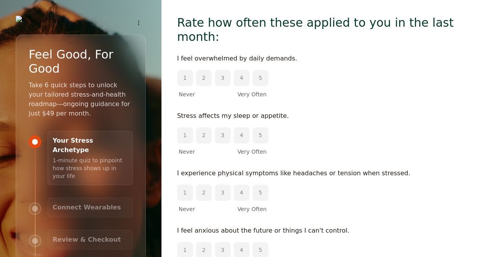 This screenshot has height=257, width=484. Describe the element at coordinates (323, 231) in the screenshot. I see `p: I feel anxious about the future or things I can't control.` at that location.